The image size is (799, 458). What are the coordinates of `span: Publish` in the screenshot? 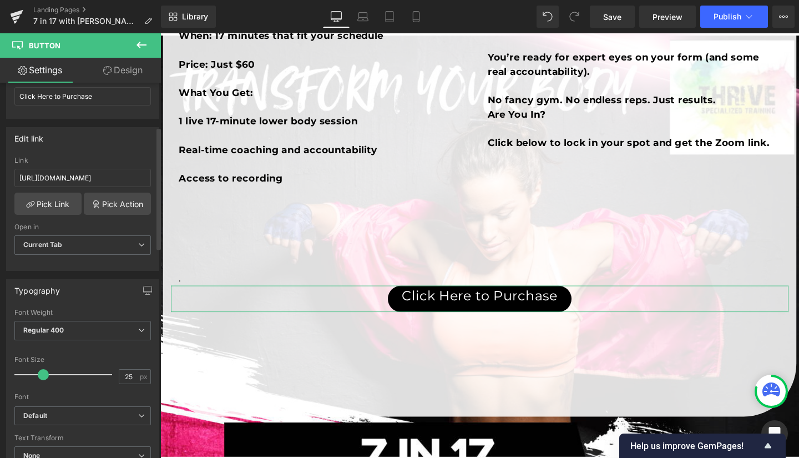 It's located at (727, 17).